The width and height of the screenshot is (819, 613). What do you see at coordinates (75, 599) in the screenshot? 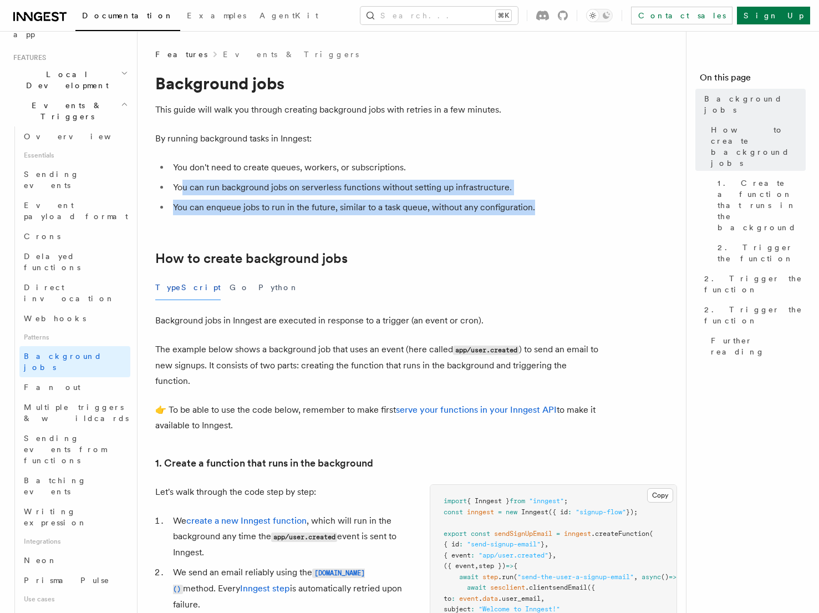
I see `span: Use cases` at bounding box center [75, 599].